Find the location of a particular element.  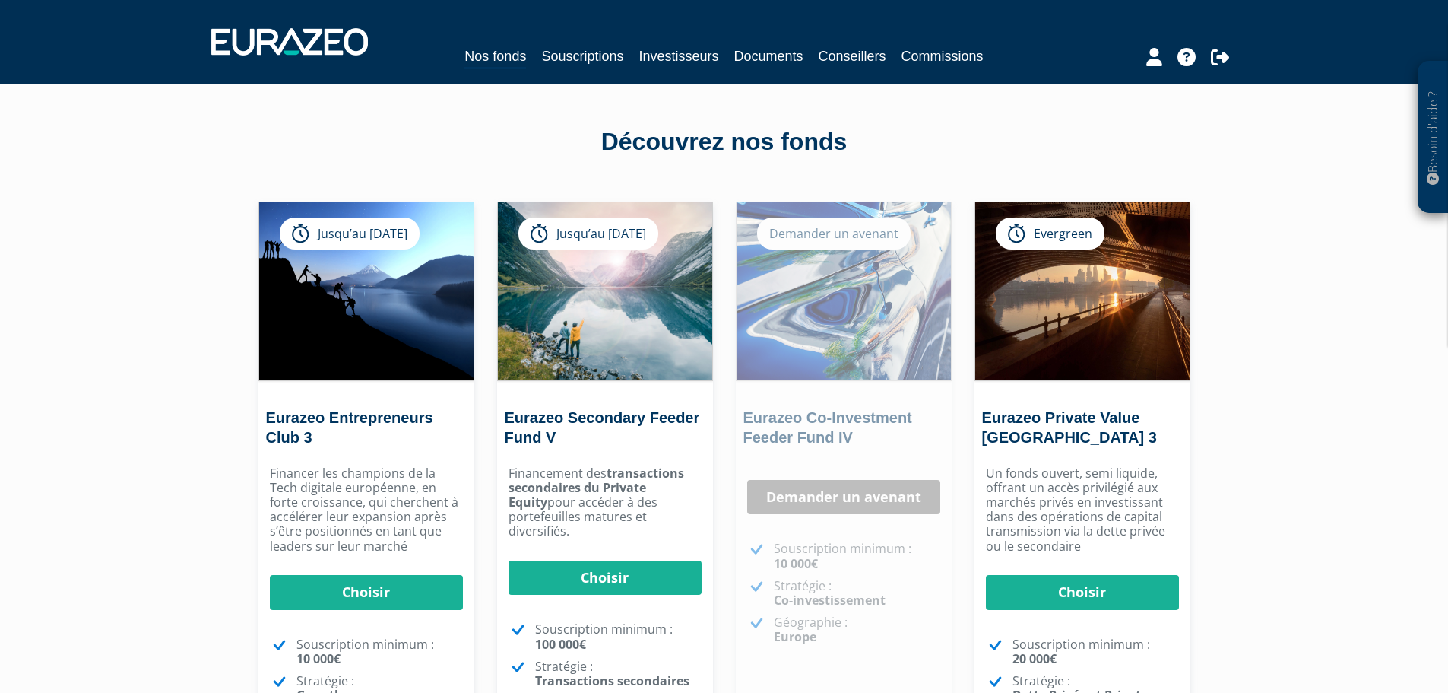

a: Eurazeo Co-Investment Feeder Fund IV is located at coordinates (828, 427).